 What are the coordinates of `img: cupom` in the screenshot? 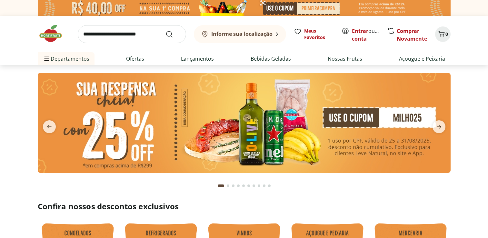 It's located at (244, 123).